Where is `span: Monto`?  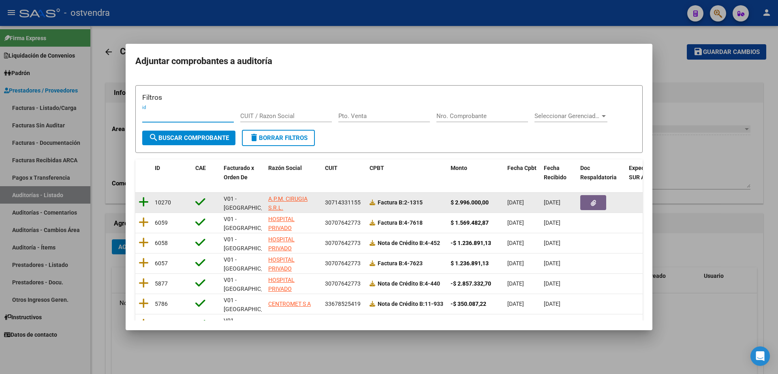
span: Monto is located at coordinates (459, 168).